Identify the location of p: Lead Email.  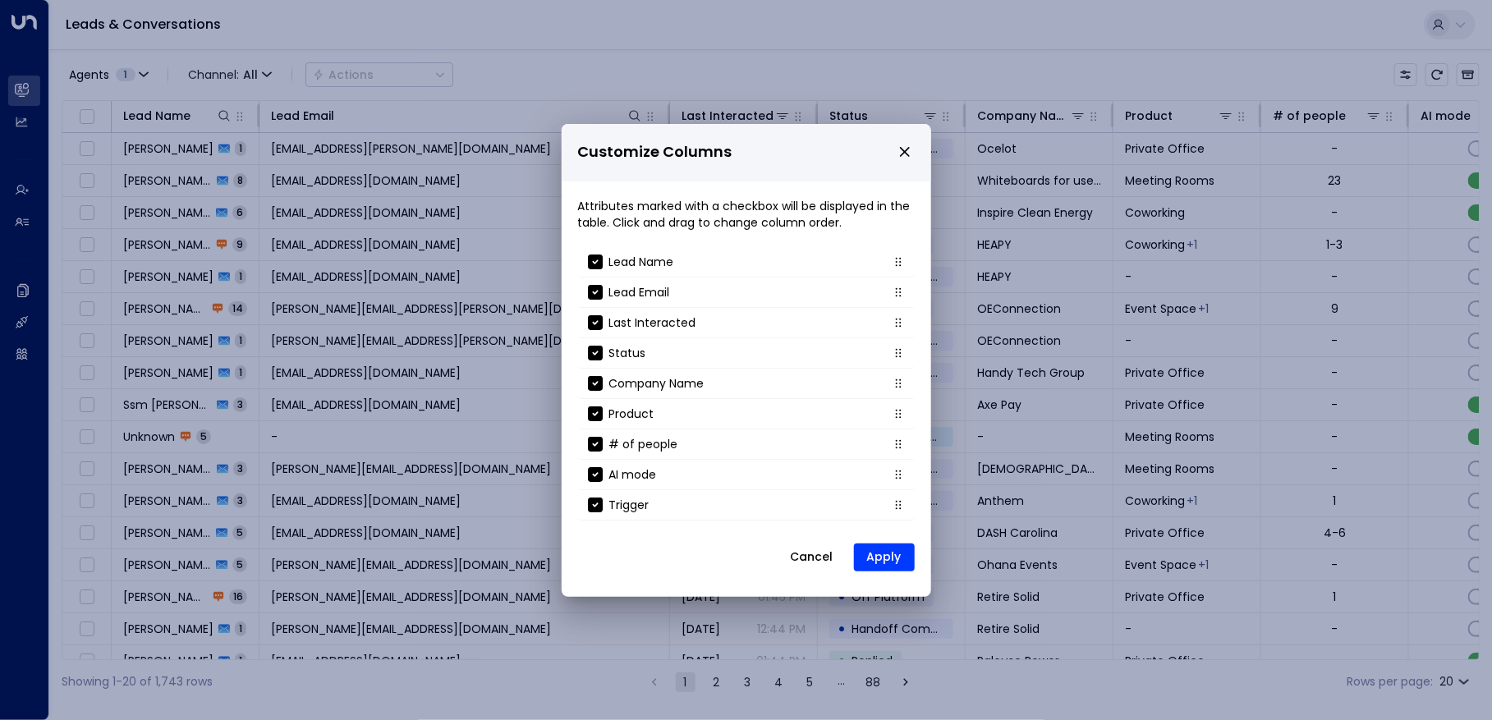
(640, 292).